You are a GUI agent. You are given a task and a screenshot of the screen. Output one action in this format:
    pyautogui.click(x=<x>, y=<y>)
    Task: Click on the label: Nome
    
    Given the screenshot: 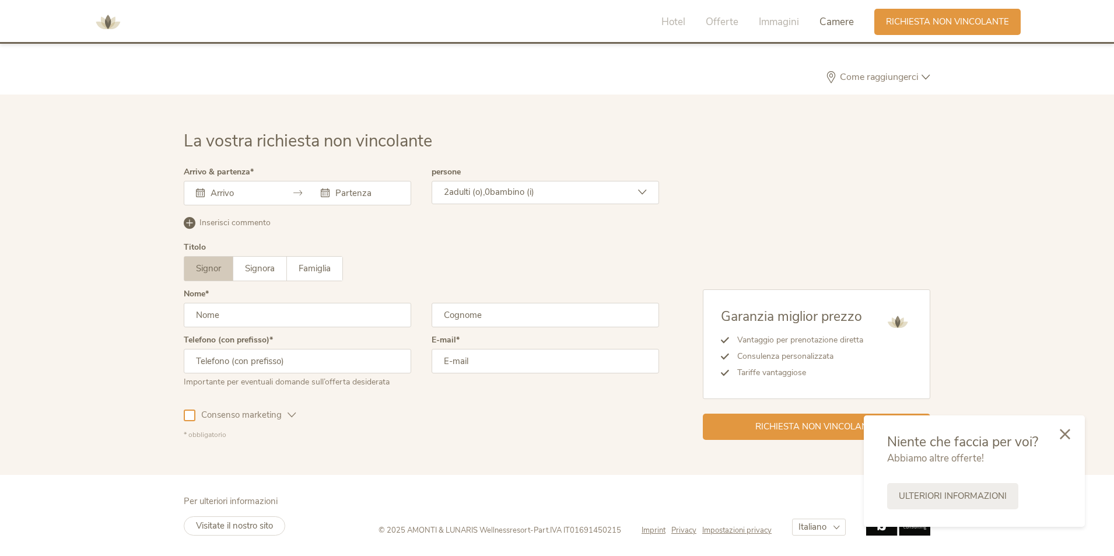 What is the action you would take?
    pyautogui.click(x=196, y=294)
    